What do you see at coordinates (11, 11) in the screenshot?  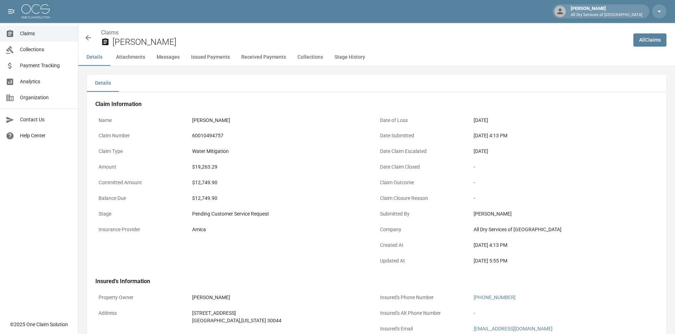 I see `button: open drawer` at bounding box center [11, 11].